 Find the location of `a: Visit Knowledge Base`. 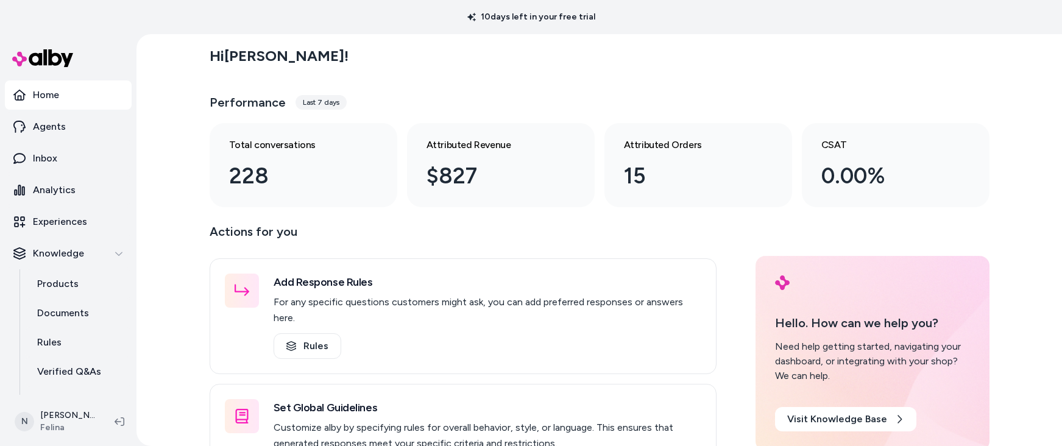

a: Visit Knowledge Base is located at coordinates (846, 419).